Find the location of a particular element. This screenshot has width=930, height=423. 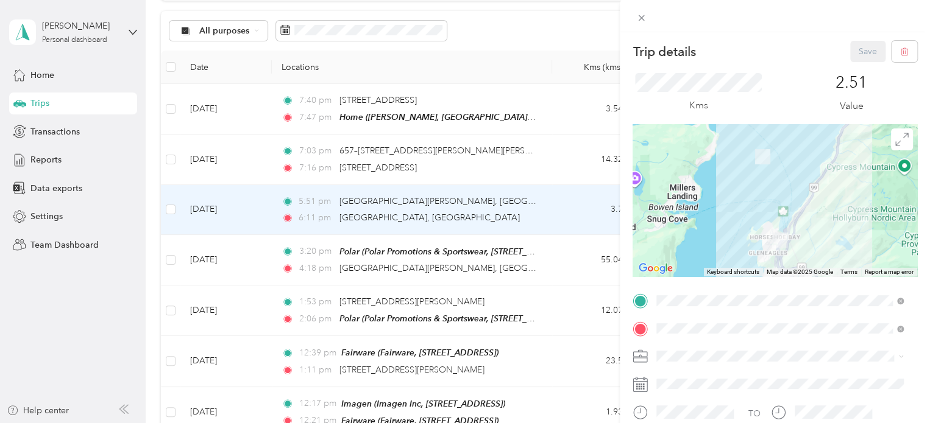

div: TO is located at coordinates (754, 414).